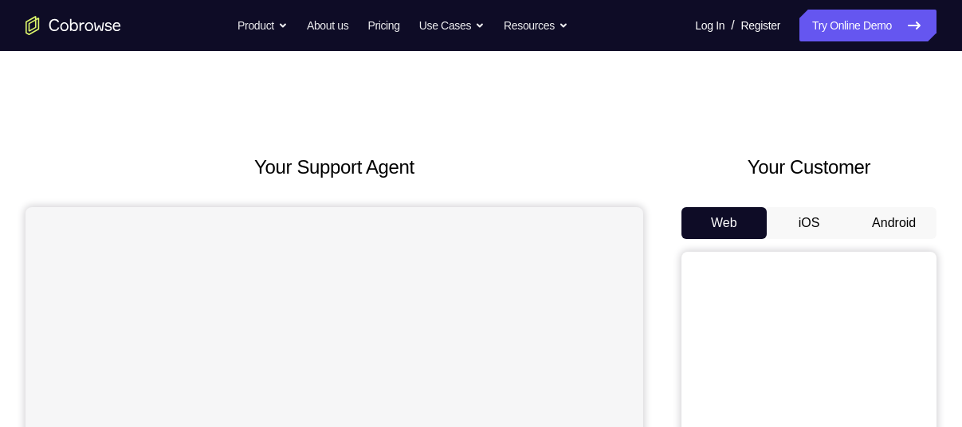 This screenshot has width=962, height=427. What do you see at coordinates (327, 25) in the screenshot?
I see `a: About us` at bounding box center [327, 25].